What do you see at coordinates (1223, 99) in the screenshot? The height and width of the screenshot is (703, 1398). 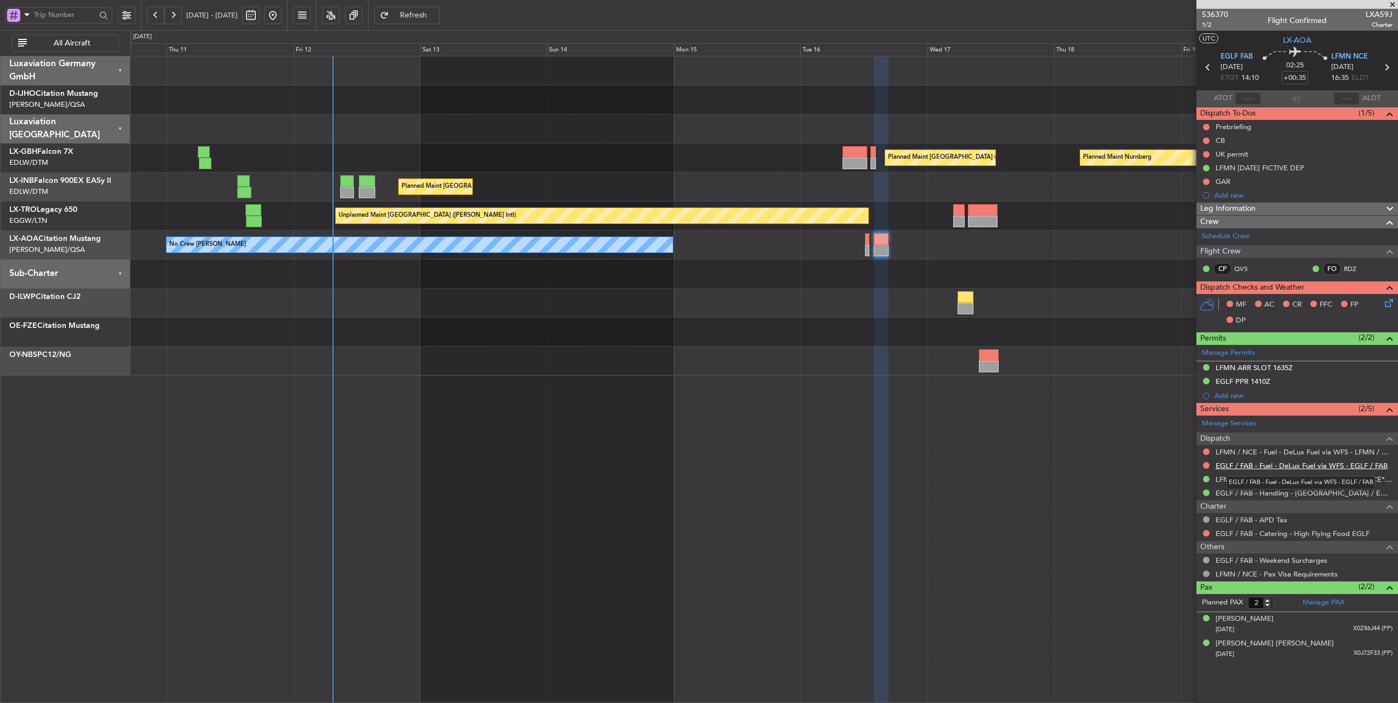 I see `span: ATOT` at bounding box center [1223, 99].